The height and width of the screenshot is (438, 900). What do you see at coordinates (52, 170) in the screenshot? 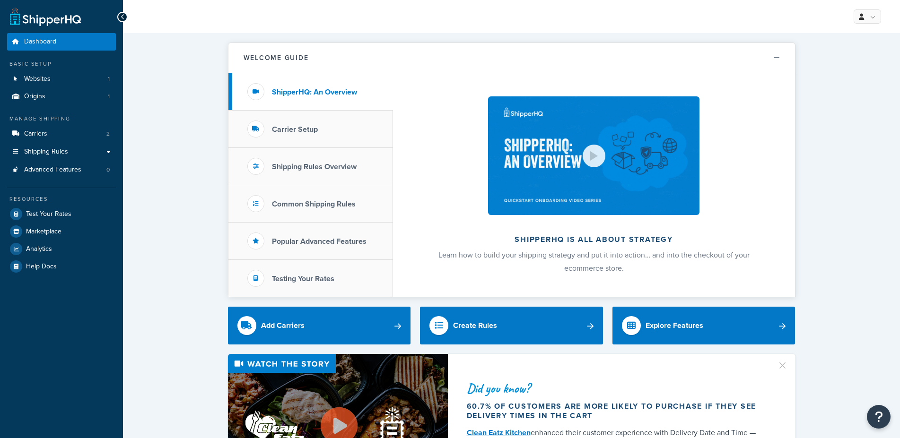
I see `span: Advanced Features` at bounding box center [52, 170].